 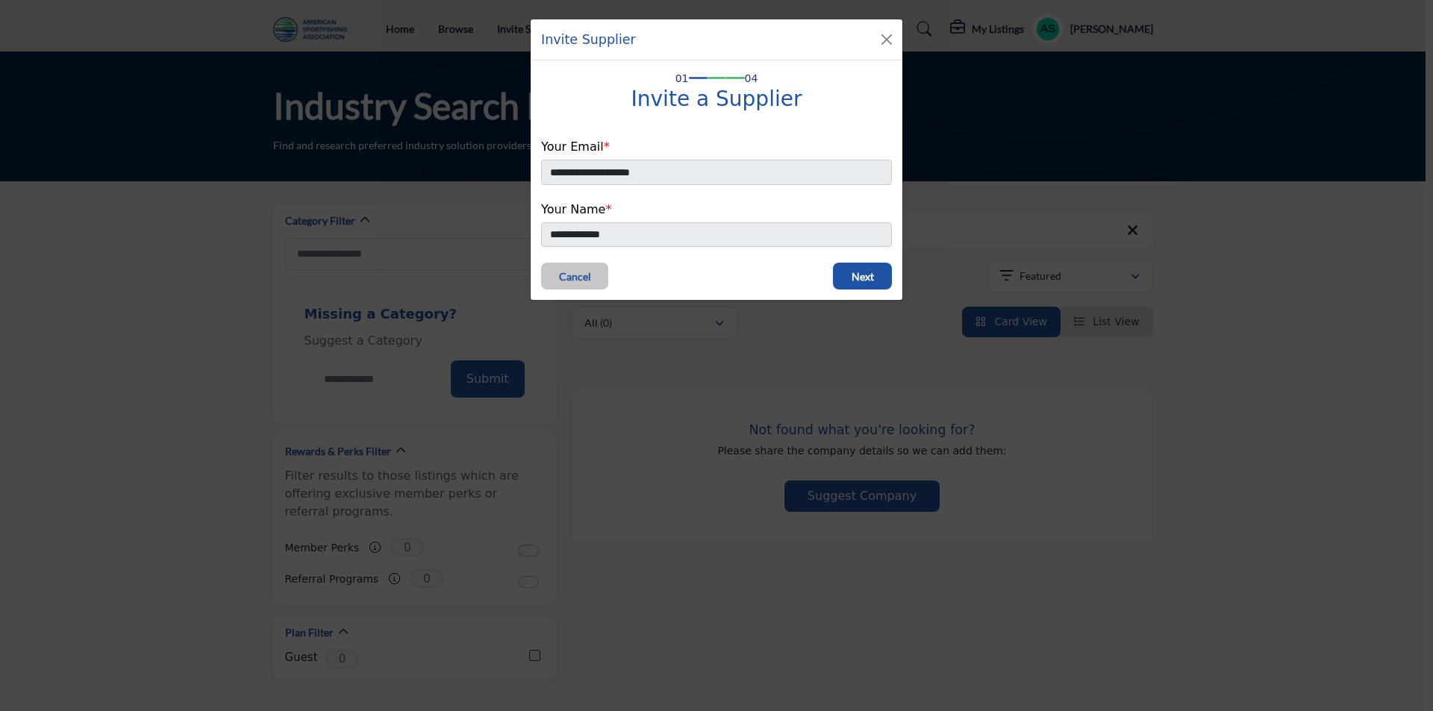 I want to click on span: 04, so click(x=751, y=78).